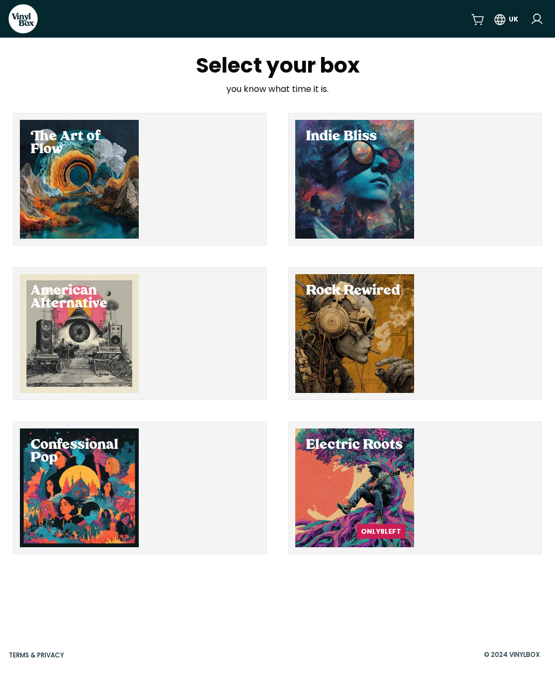 The image size is (555, 673). What do you see at coordinates (277, 89) in the screenshot?
I see `p: you know what time it is.` at bounding box center [277, 89].